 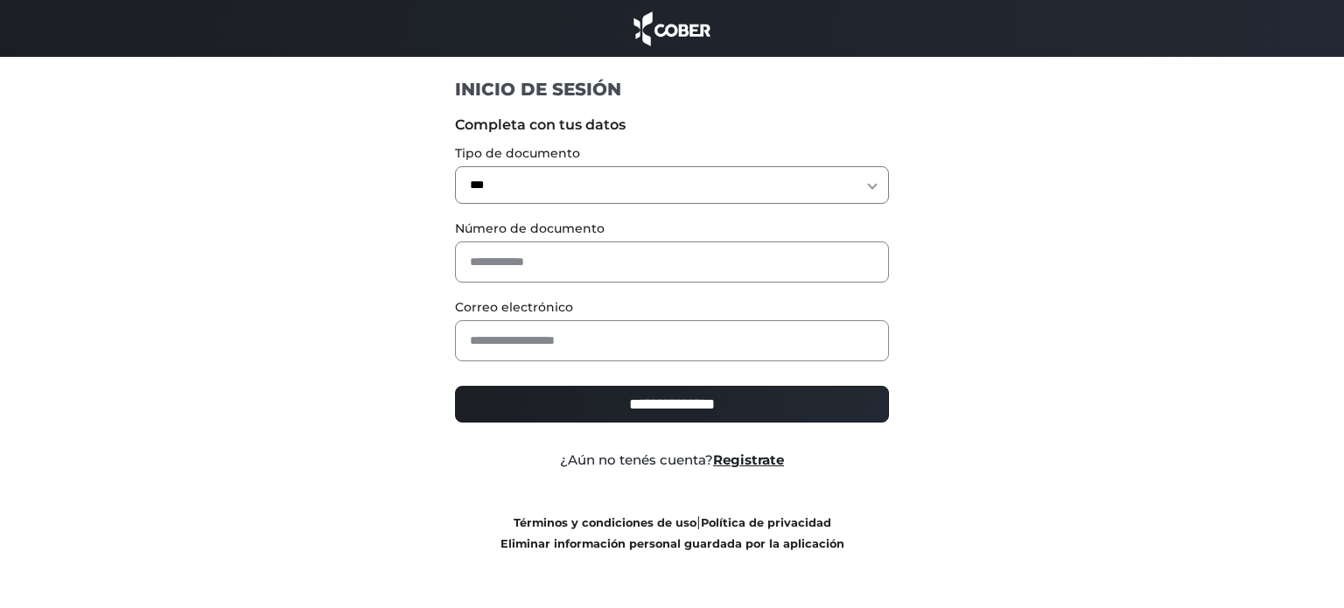 I want to click on label: Número de documento, so click(x=672, y=228).